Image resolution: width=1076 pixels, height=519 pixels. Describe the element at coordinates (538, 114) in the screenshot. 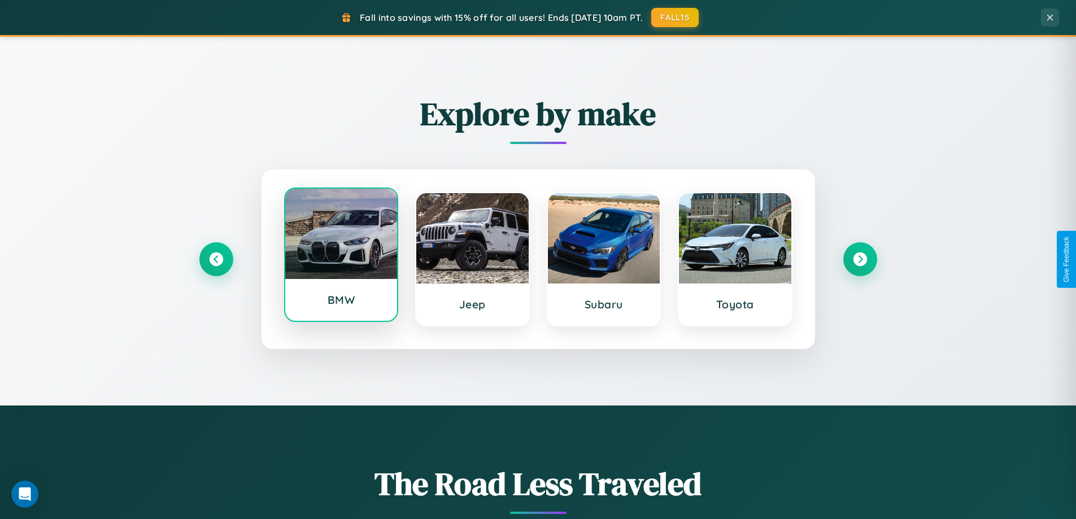

I see `h2: Explore by make` at that location.